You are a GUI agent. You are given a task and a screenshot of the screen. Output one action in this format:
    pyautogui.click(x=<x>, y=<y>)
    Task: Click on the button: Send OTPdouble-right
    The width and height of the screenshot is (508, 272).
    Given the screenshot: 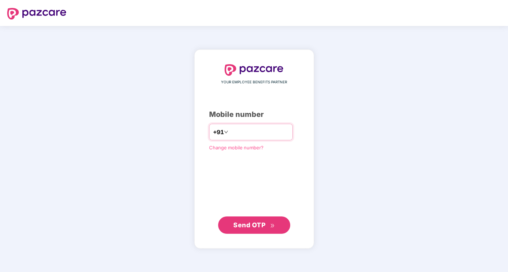 What is the action you would take?
    pyautogui.click(x=254, y=225)
    